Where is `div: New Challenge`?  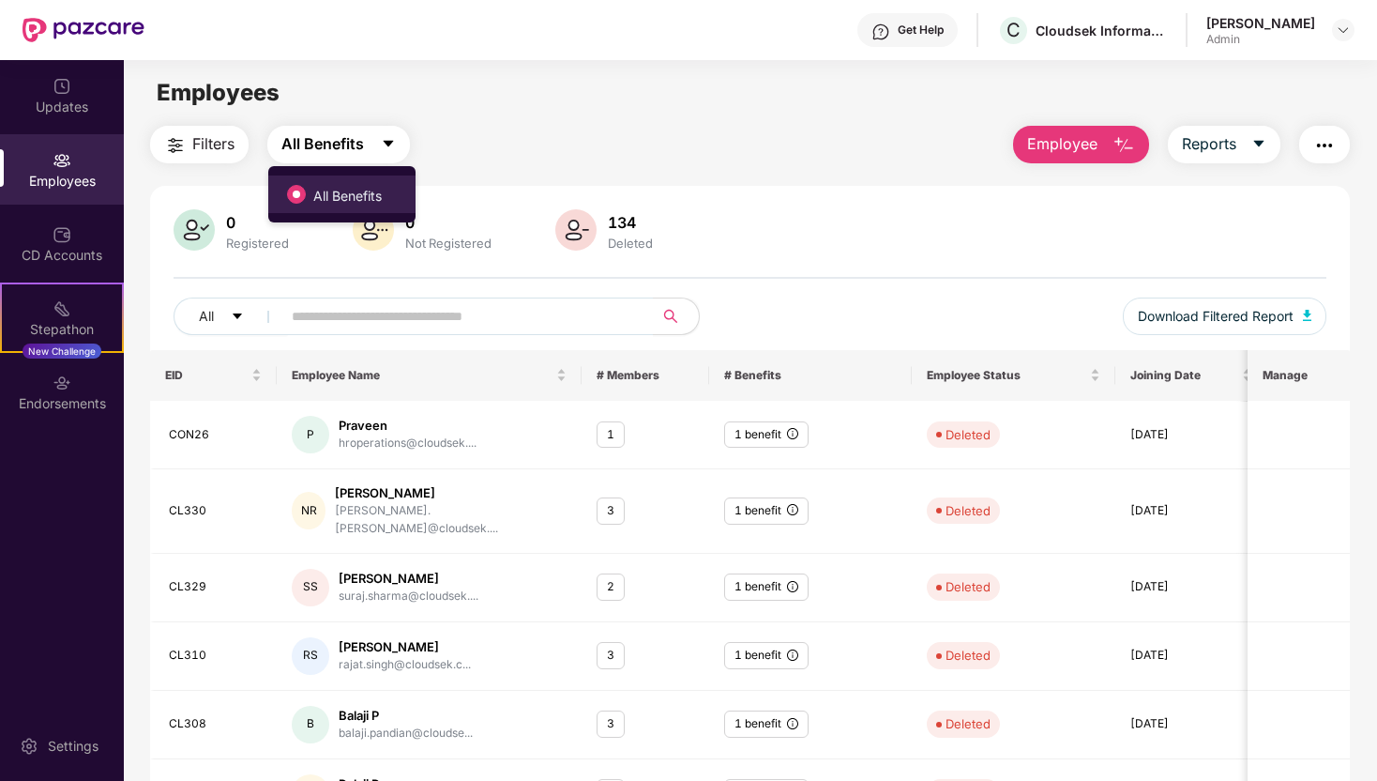 div: New Challenge is located at coordinates (62, 351).